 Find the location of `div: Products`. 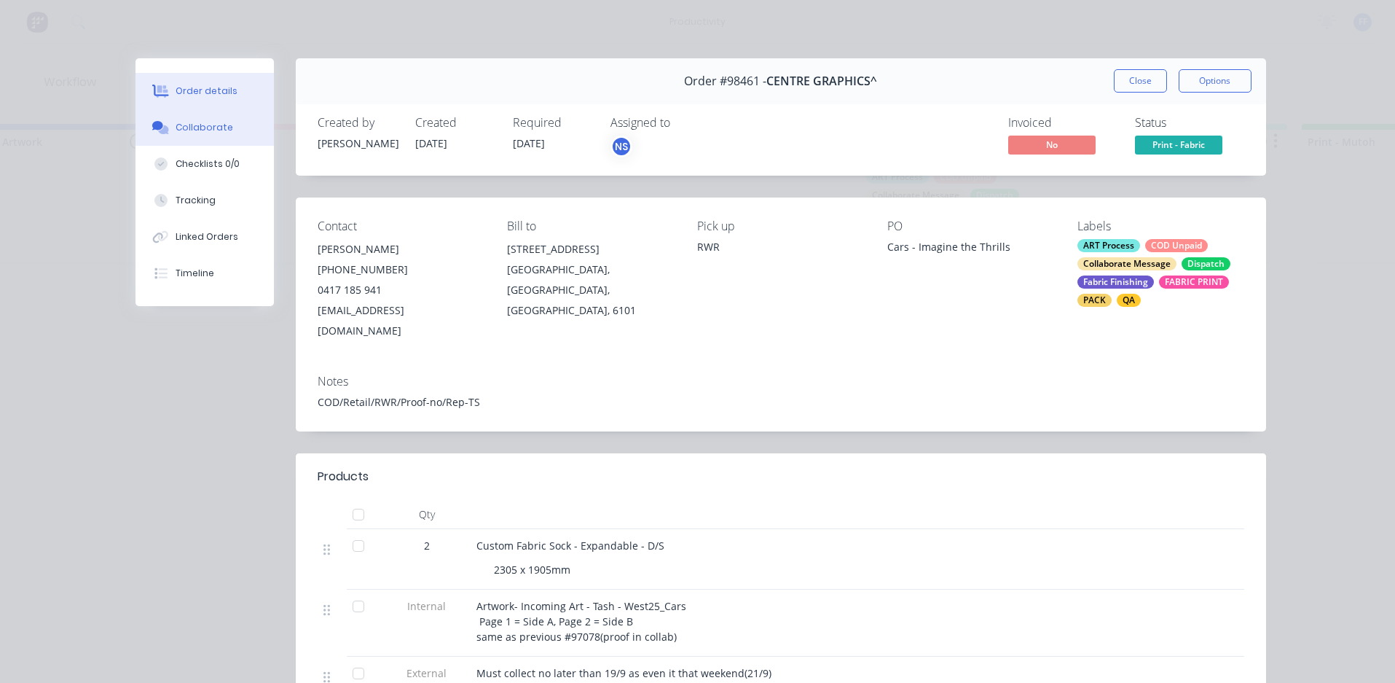

div: Products is located at coordinates (343, 477).